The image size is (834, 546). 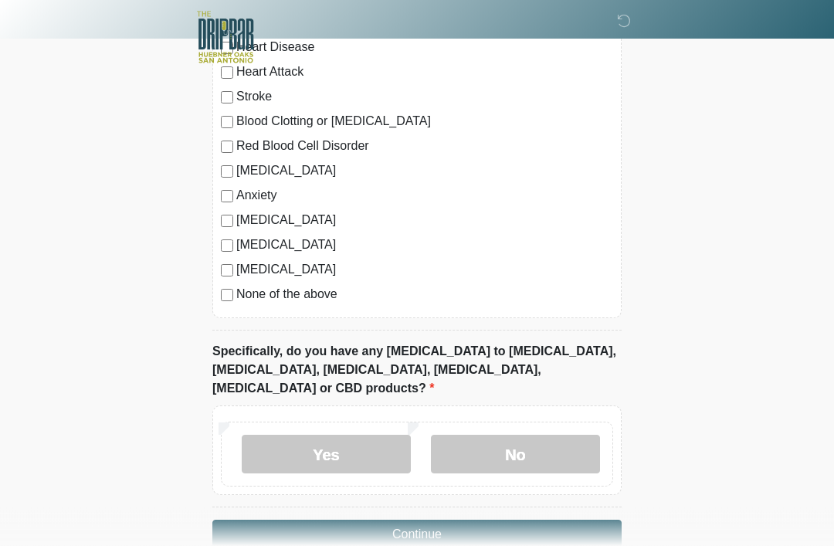 I want to click on input: None of the above, so click(x=227, y=296).